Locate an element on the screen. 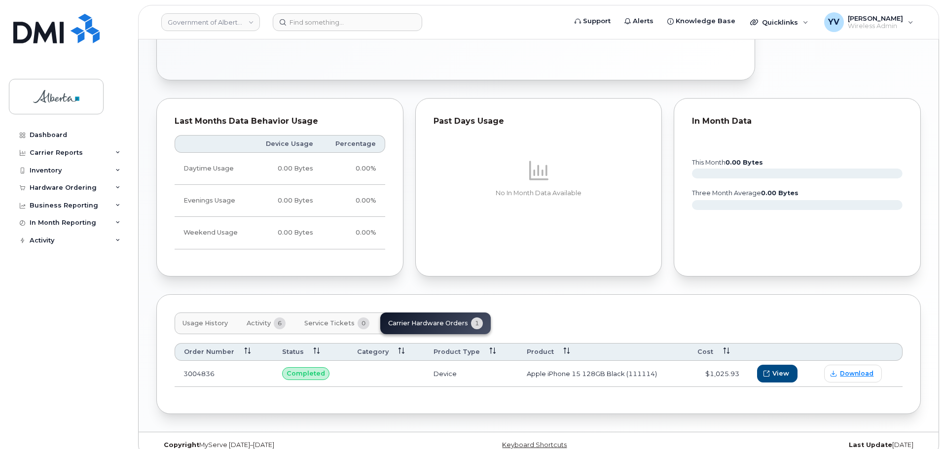  span: 6 is located at coordinates (280, 323).